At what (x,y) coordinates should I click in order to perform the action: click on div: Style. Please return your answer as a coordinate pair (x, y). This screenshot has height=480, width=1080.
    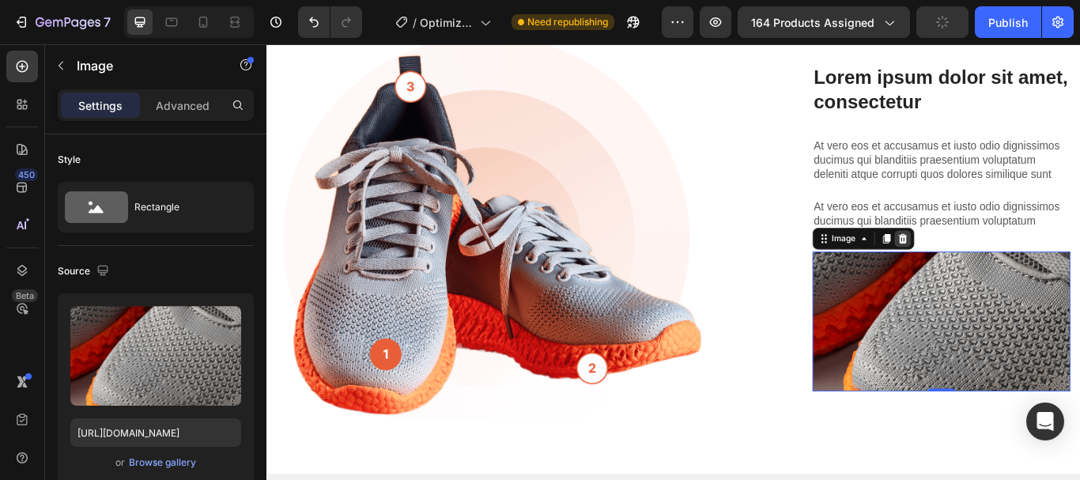
    Looking at the image, I should click on (69, 160).